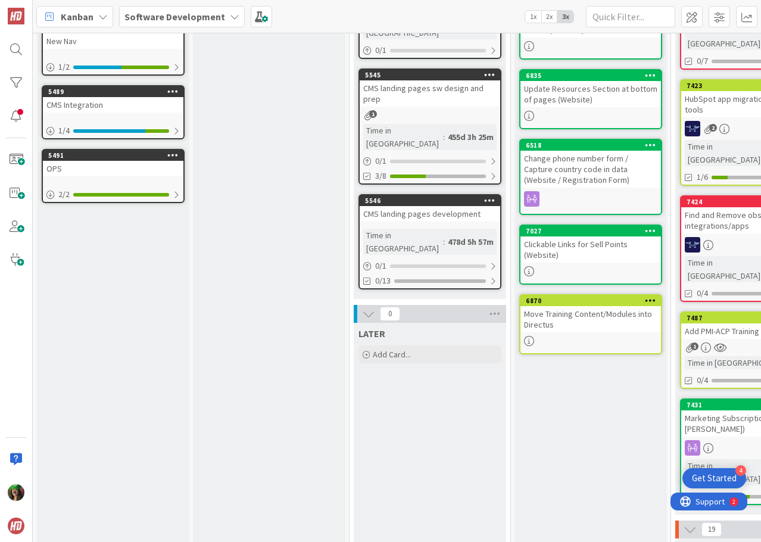 The width and height of the screenshot is (761, 542). I want to click on div: OPS, so click(113, 168).